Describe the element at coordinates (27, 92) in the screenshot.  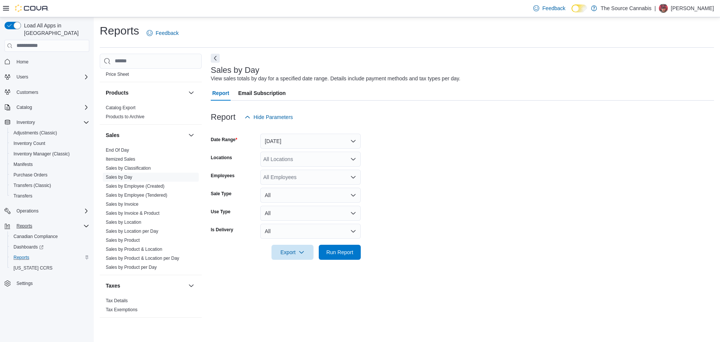
I see `a: Customers` at that location.